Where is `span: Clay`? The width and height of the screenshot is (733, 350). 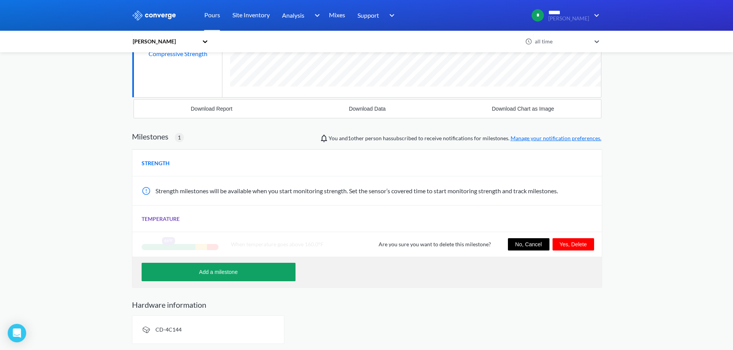
span: Clay is located at coordinates (356, 138).